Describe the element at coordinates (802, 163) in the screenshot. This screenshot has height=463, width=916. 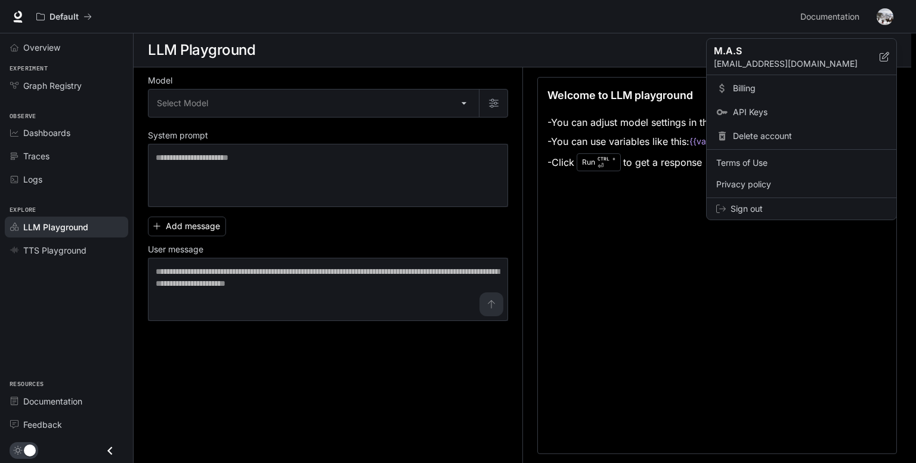
I see `span: Terms of Use` at that location.